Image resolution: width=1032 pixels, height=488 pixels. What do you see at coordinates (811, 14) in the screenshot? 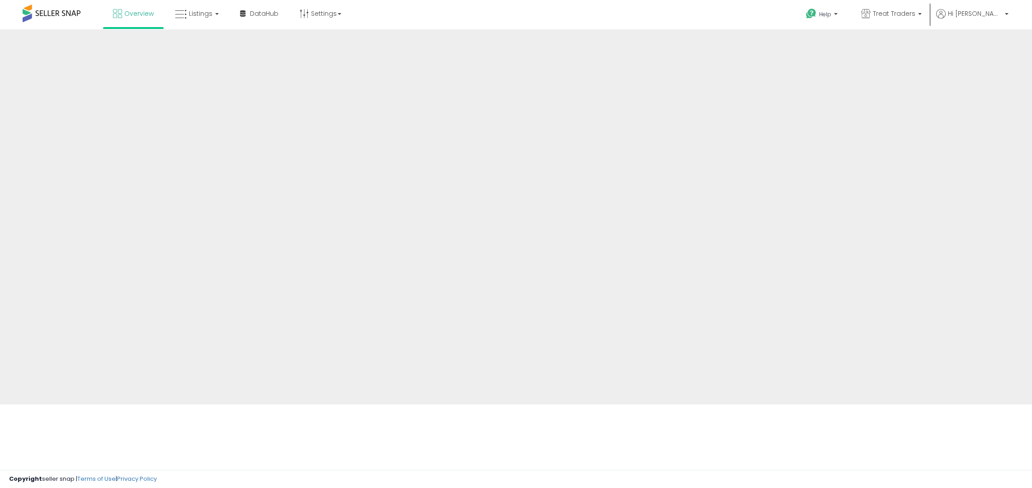
I see `i: Get Help` at bounding box center [811, 14].